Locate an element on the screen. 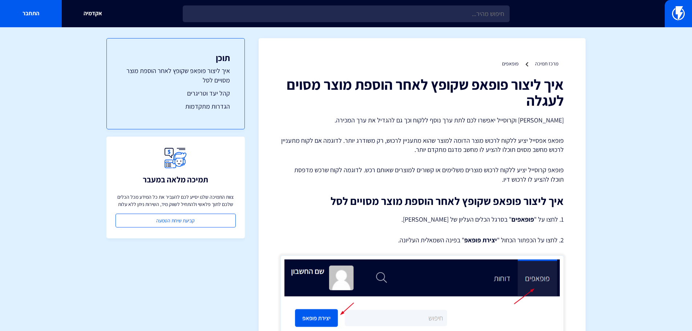 The width and height of the screenshot is (692, 331). h3: תוכן is located at coordinates (175, 58).